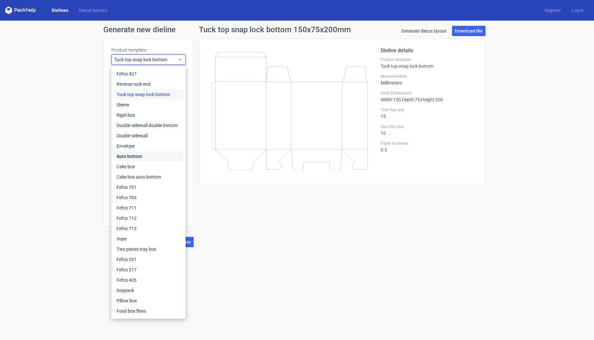 The width and height of the screenshot is (594, 340). What do you see at coordinates (429, 113) in the screenshot?
I see `div: 15` at bounding box center [429, 113].